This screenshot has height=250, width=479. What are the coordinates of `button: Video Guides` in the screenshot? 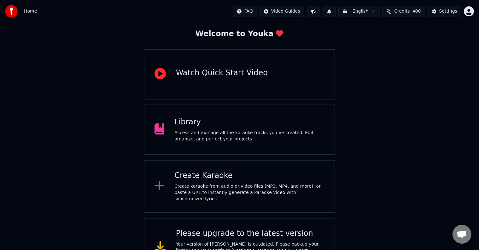 It's located at (282, 11).